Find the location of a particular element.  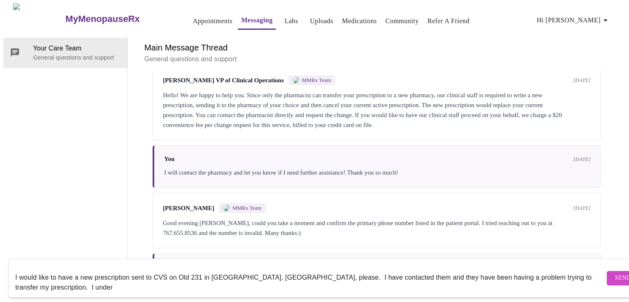

div: I will contact the pharmacy and let you know if I need further assistance! Thank you so much! is located at coordinates (377, 172).